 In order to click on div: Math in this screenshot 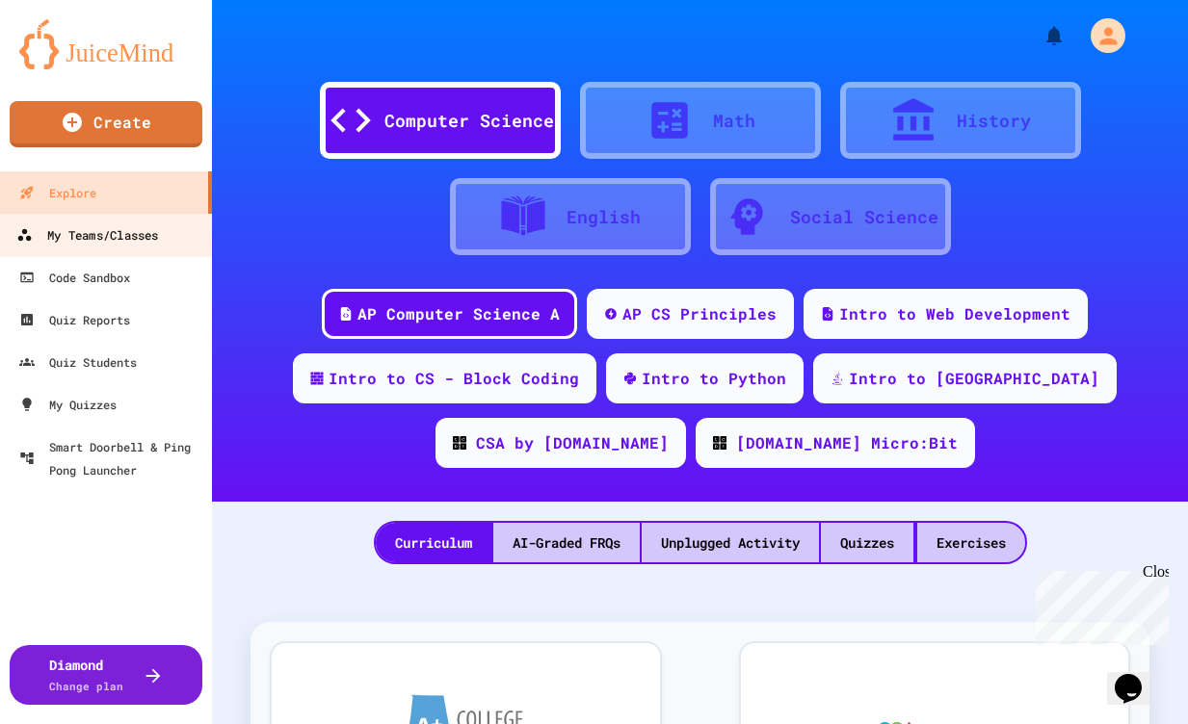, I will do `click(734, 120)`.